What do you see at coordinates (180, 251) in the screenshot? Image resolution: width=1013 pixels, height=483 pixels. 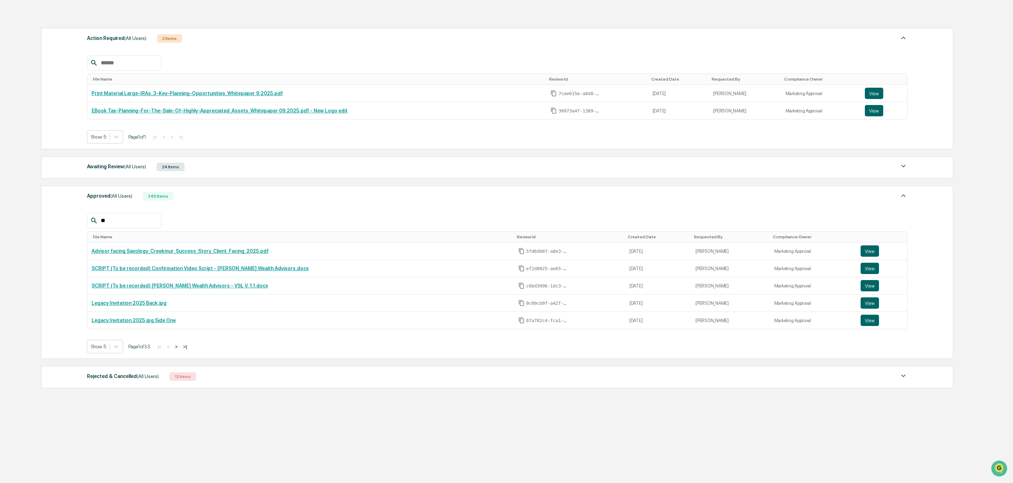 I see `a: Advisor facing Savology_Creekmur_Success_Story_Client_Facing_2025.pdf` at bounding box center [180, 251].